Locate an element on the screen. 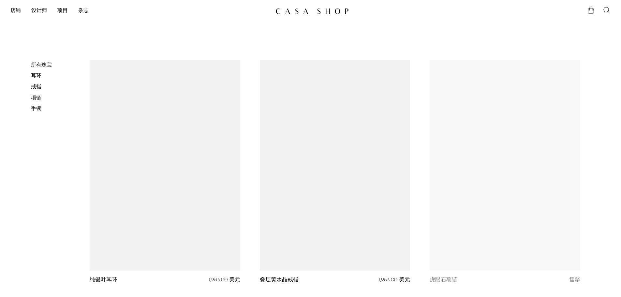 Image resolution: width=621 pixels, height=297 pixels. a: 杂志 is located at coordinates (83, 11).